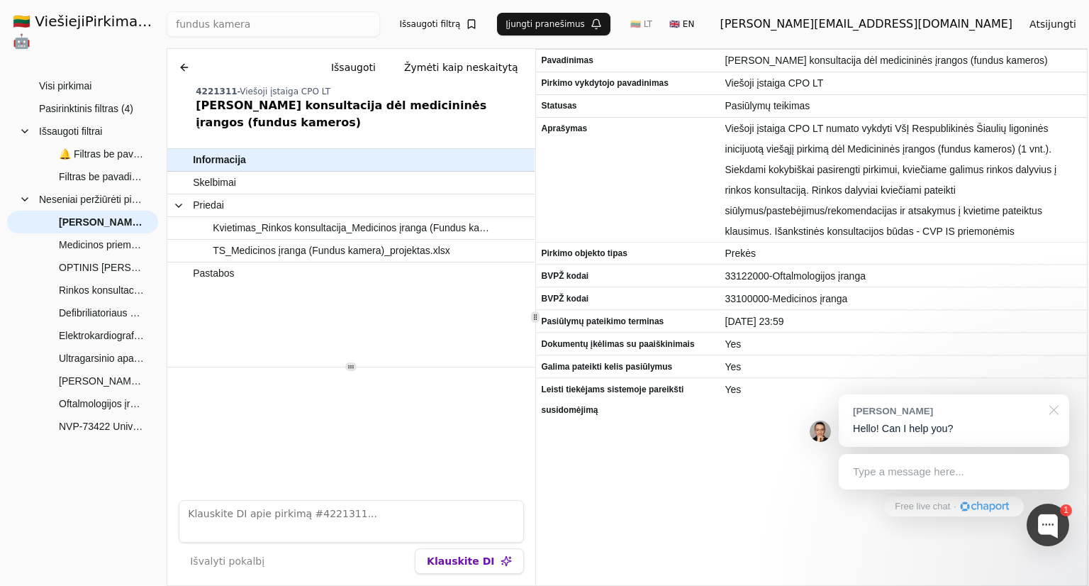 This screenshot has height=586, width=1089. Describe the element at coordinates (152, 21) in the screenshot. I see `strong: .AI` at that location.